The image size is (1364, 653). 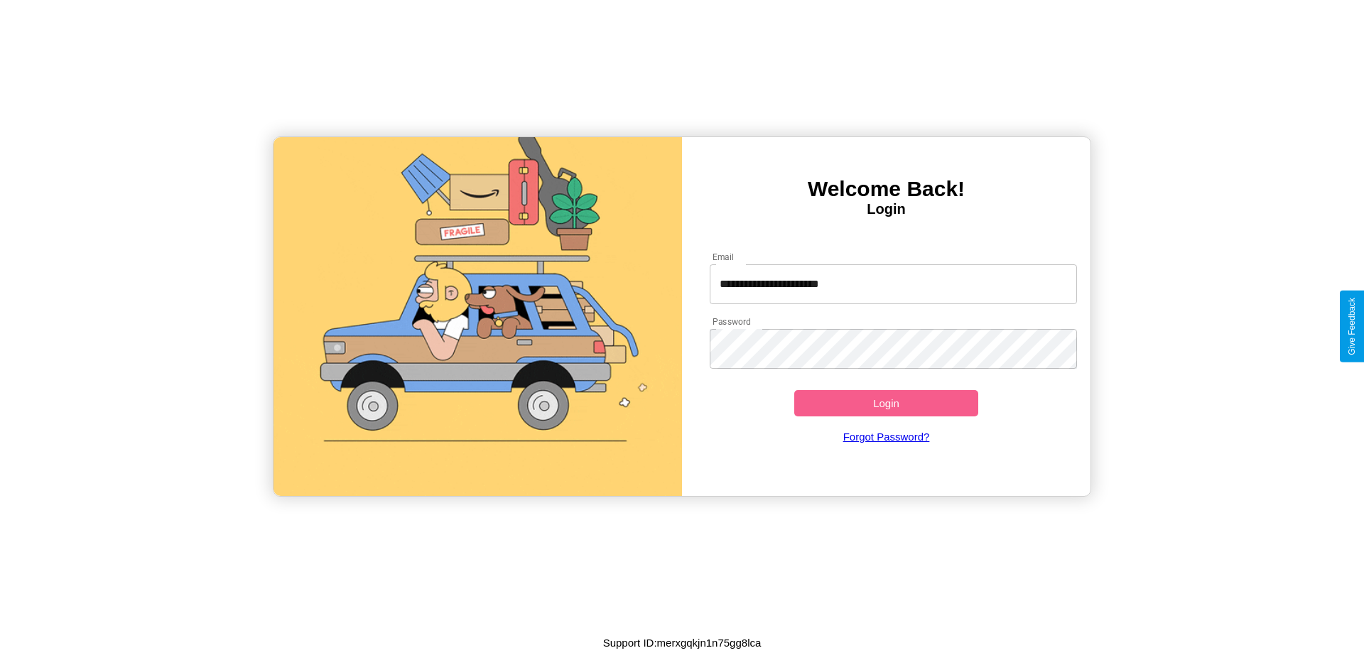 I want to click on label: Email, so click(x=723, y=257).